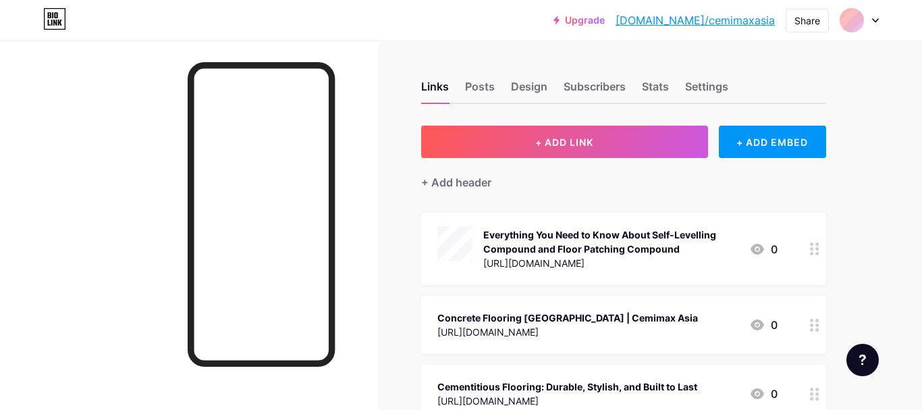 This screenshot has width=922, height=410. Describe the element at coordinates (567, 386) in the screenshot. I see `div: Cementitious Flooring: Durable, Stylish, and Built to Last` at that location.